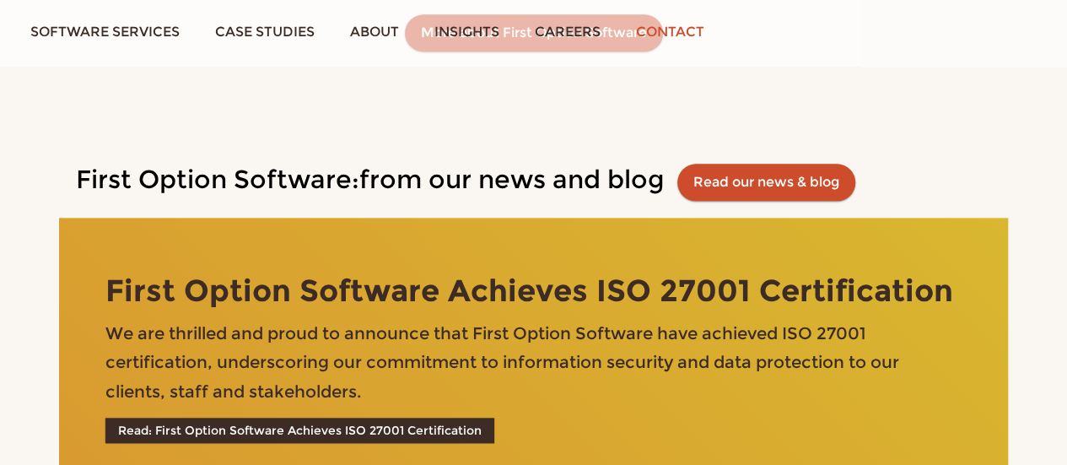 The image size is (1067, 465). I want to click on p: We are thrilled and proud to announce that First Option Software have achieved ISO 27001 certific..., so click(533, 362).